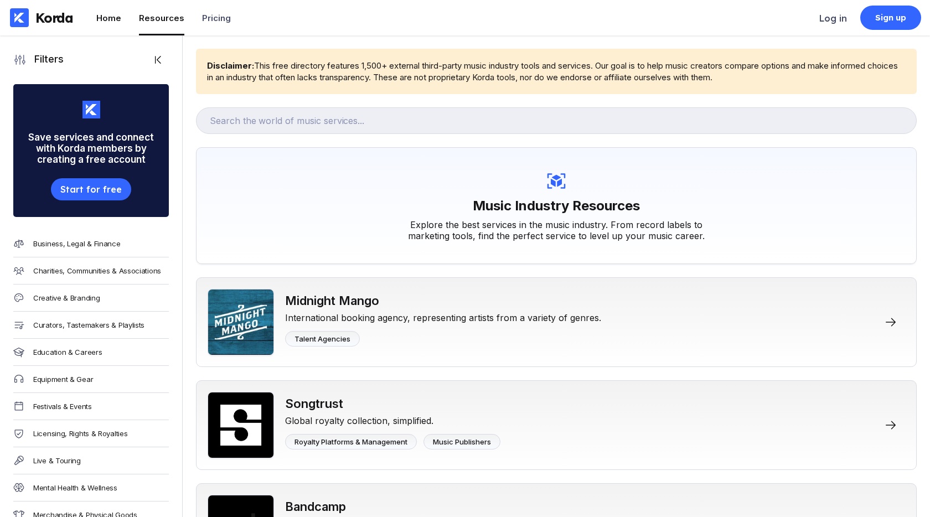  What do you see at coordinates (393, 404) in the screenshot?
I see `div: Songtrust` at bounding box center [393, 404].